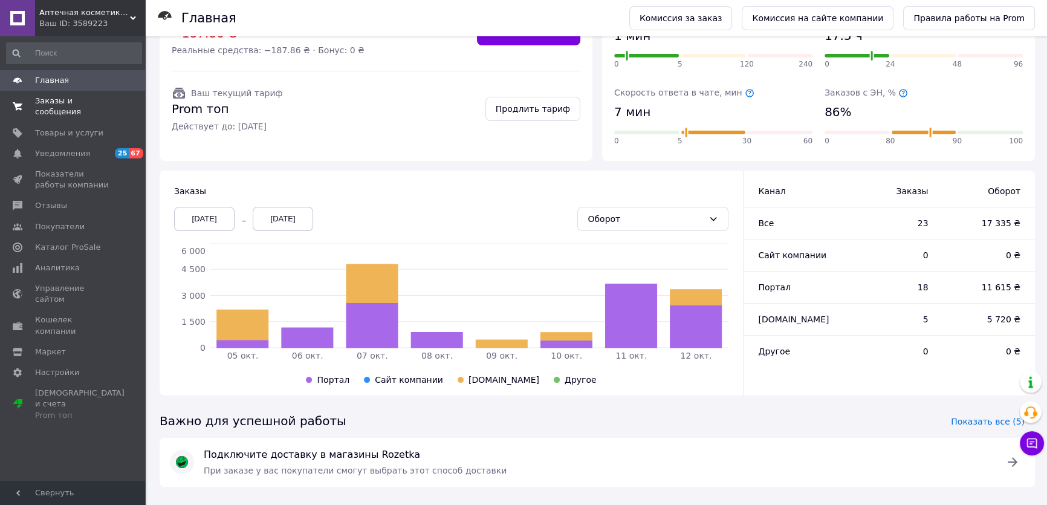 The image size is (1047, 505). I want to click on span: Маркет, so click(50, 352).